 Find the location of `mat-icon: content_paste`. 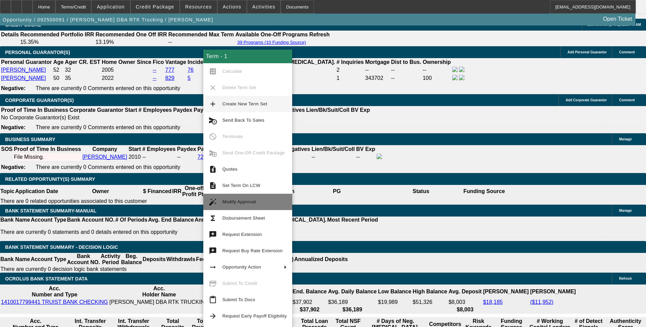

mat-icon: content_paste is located at coordinates (213, 300).